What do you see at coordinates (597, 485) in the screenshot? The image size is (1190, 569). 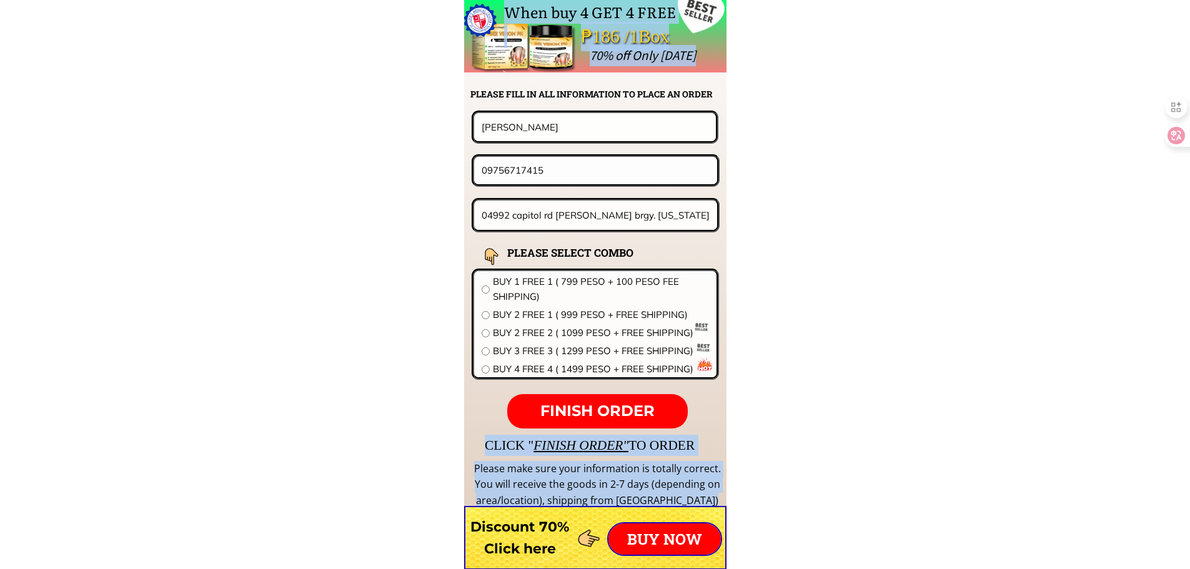 I see `div: Please make sure your information is totally correct. You will receive the goods in 2-7 days (dep...` at bounding box center [597, 485].